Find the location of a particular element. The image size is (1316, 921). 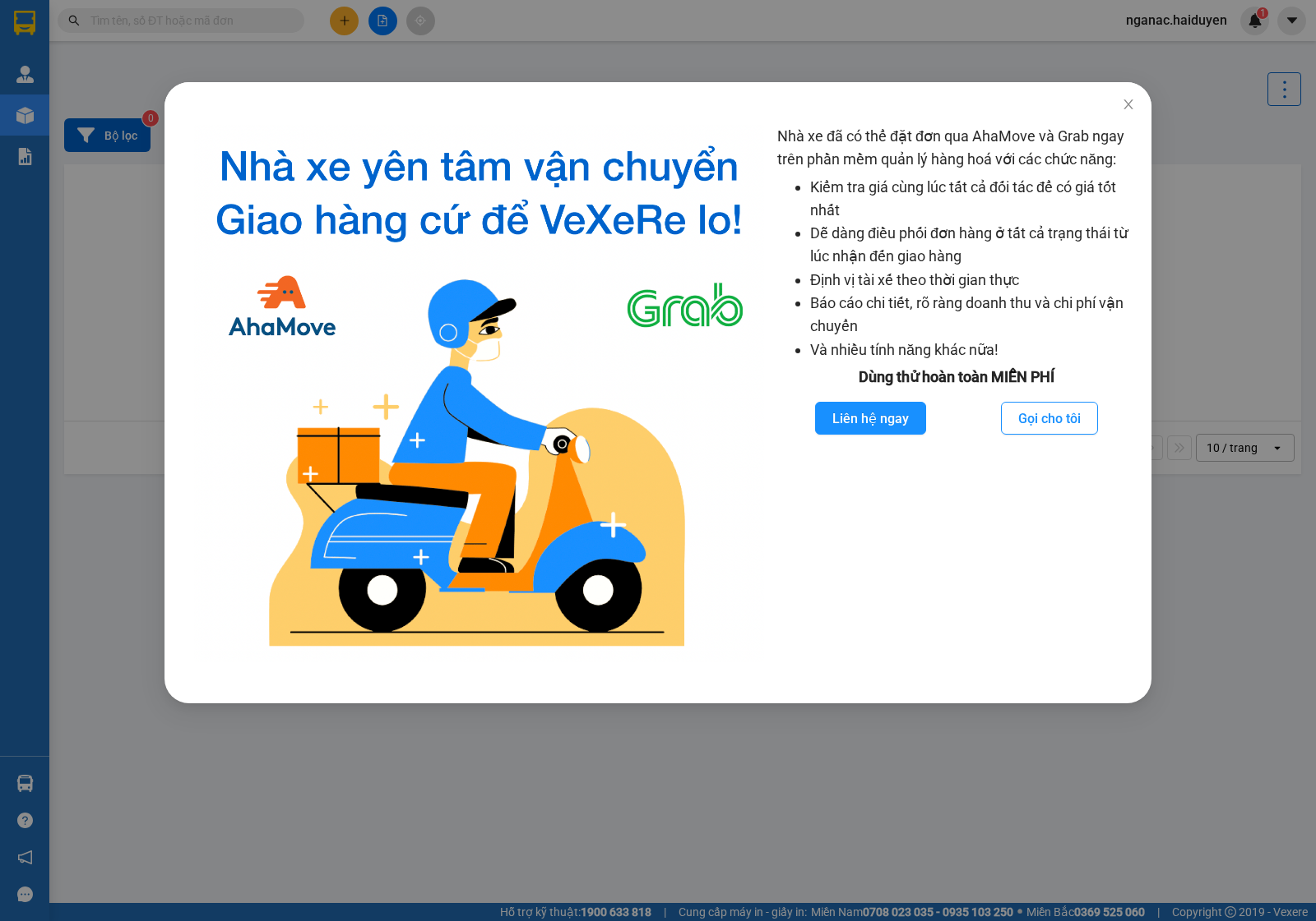

span: Gọi cho tôi is located at coordinates (1050, 419).